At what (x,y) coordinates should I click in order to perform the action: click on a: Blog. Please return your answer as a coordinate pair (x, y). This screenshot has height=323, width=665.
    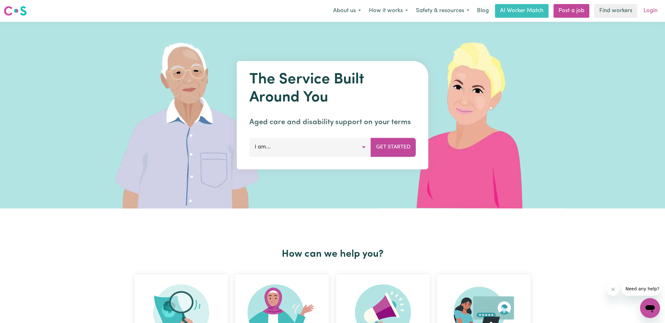
    Looking at the image, I should click on (483, 11).